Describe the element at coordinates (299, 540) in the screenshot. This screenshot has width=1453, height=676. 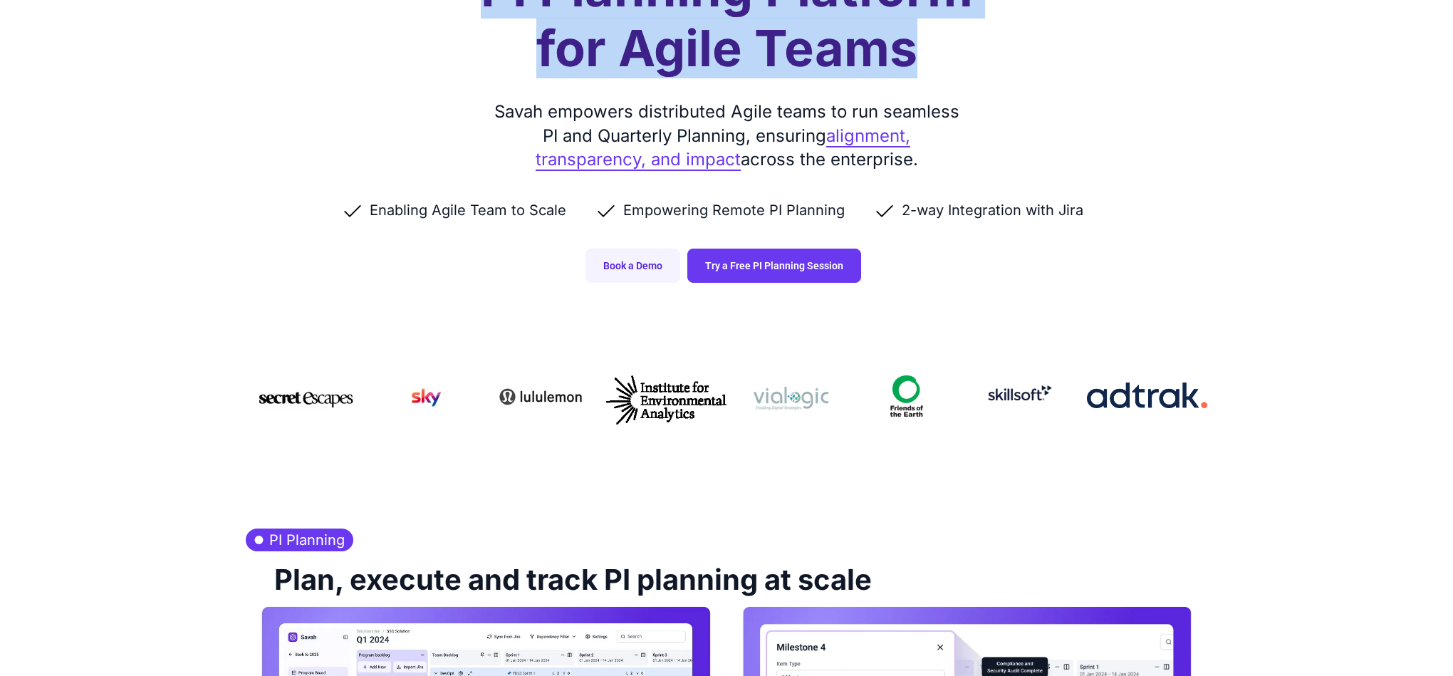
I see `h3: PI Planning` at that location.